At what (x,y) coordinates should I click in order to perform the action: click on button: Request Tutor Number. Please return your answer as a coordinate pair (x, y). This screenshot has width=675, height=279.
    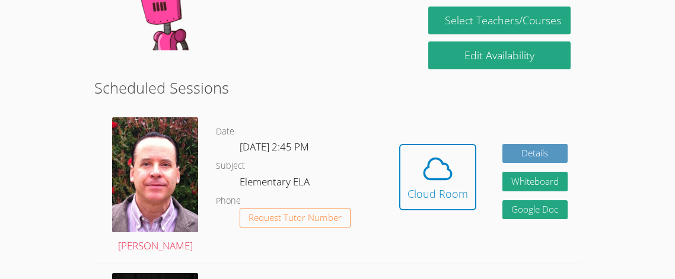
    Looking at the image, I should click on (295, 218).